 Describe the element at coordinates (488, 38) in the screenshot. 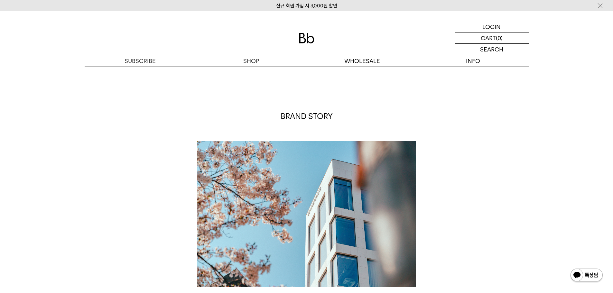

I see `p: CART` at that location.